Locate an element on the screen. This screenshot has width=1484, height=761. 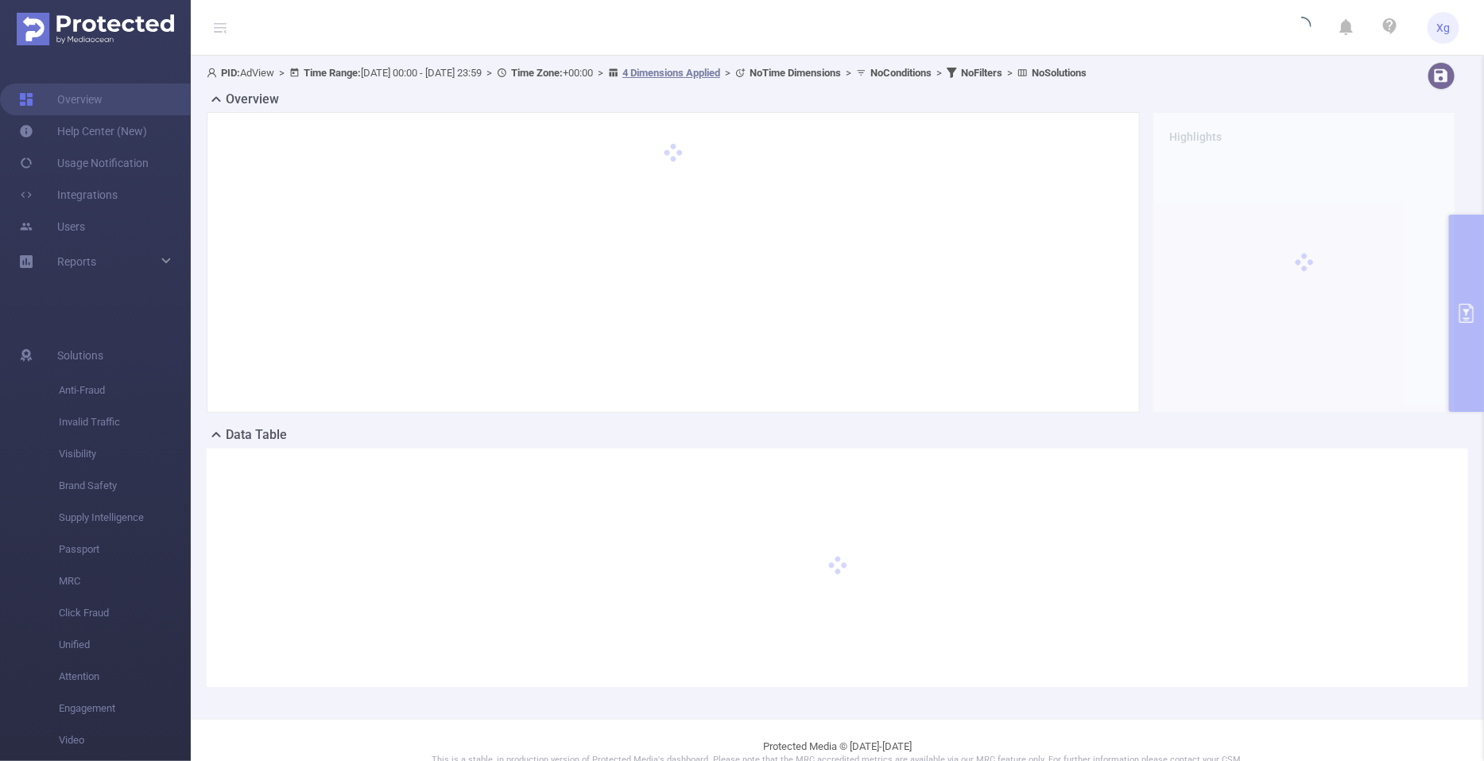
span: MRC is located at coordinates (125, 581).